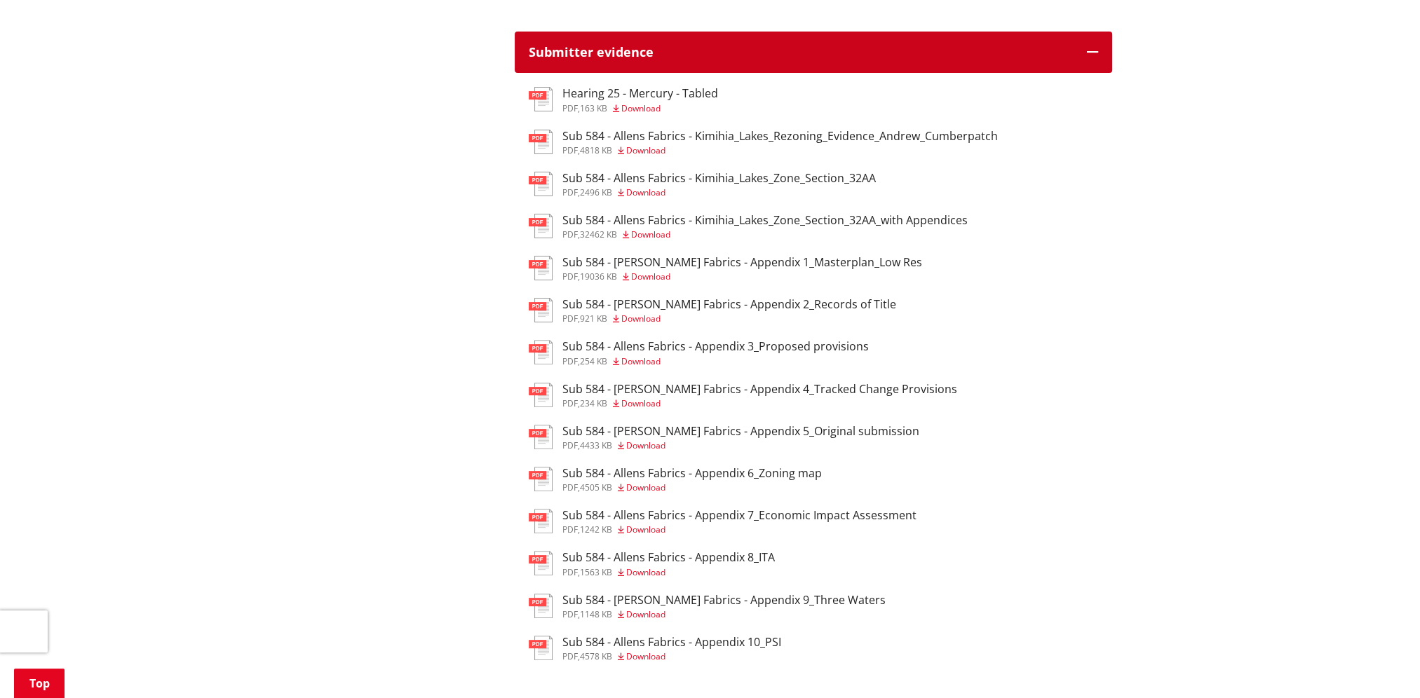 The width and height of the screenshot is (1420, 698). What do you see at coordinates (596, 192) in the screenshot?
I see `span: 2496 KB` at bounding box center [596, 192].